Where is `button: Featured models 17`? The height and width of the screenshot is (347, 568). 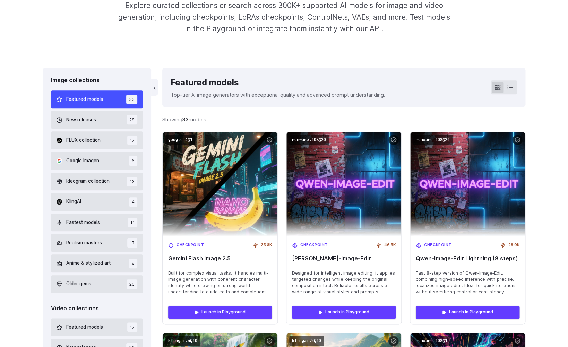
button: Featured models 17 is located at coordinates (97, 327).